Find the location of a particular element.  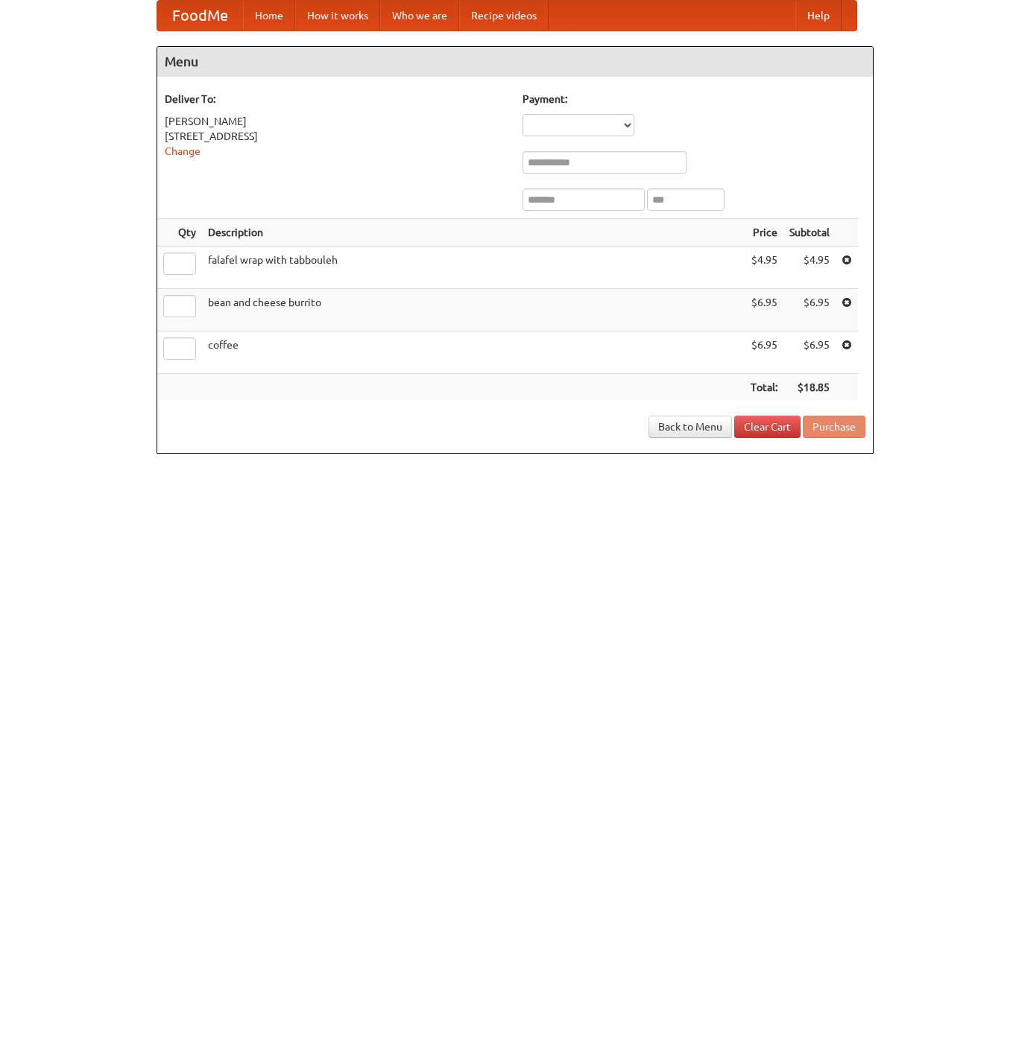

a: Home is located at coordinates (269, 16).